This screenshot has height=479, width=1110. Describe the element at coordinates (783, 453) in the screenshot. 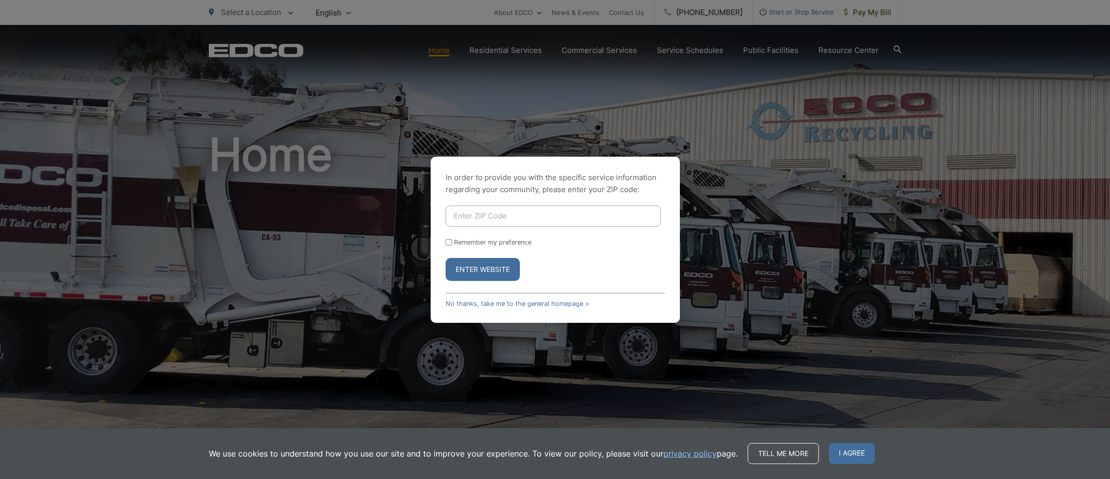

I see `a: Tell me more` at that location.